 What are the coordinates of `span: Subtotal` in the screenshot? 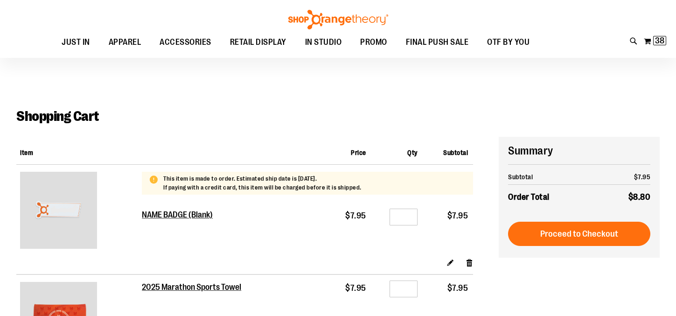 It's located at (455, 153).